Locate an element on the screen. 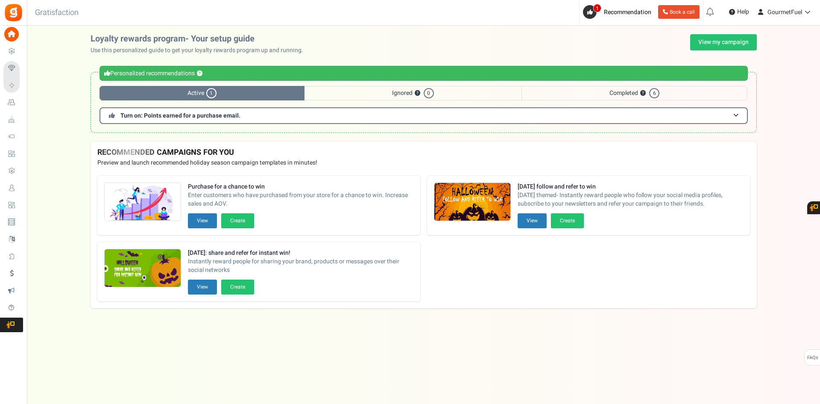 The image size is (820, 404). h3: Gratisfaction is located at coordinates (57, 13).